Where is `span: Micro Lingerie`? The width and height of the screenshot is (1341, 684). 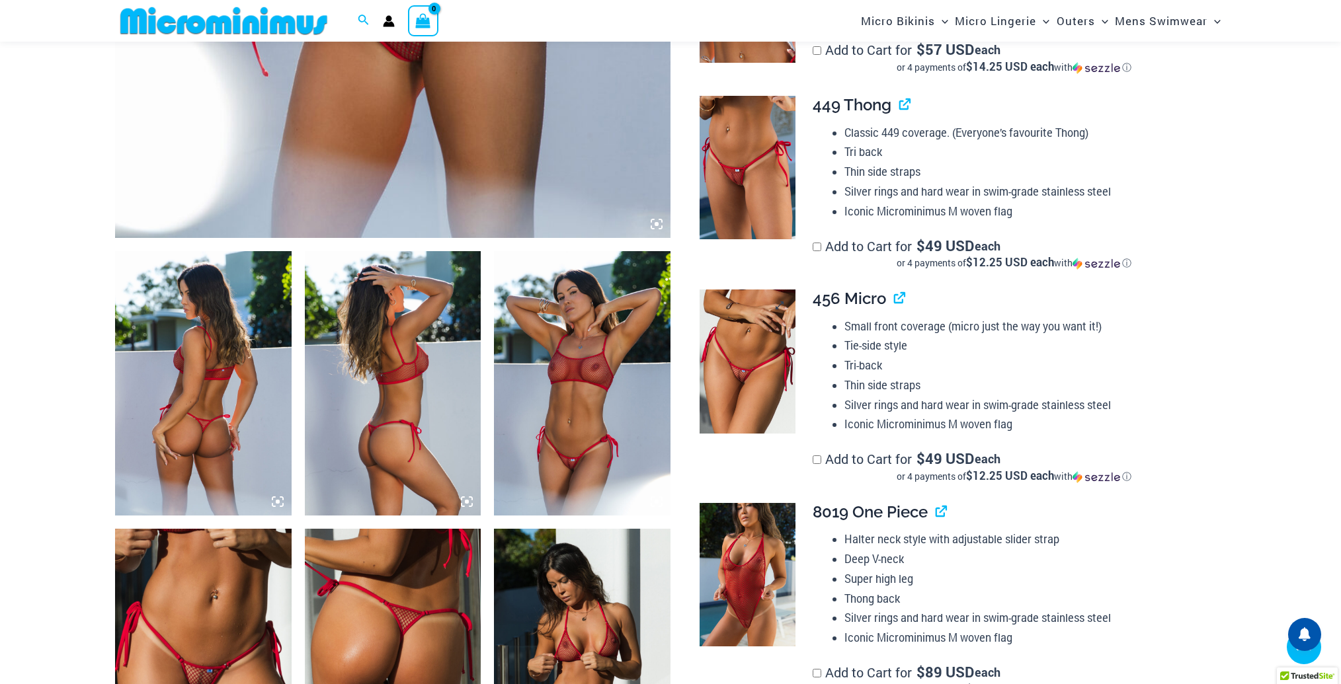 span: Micro Lingerie is located at coordinates (995, 20).